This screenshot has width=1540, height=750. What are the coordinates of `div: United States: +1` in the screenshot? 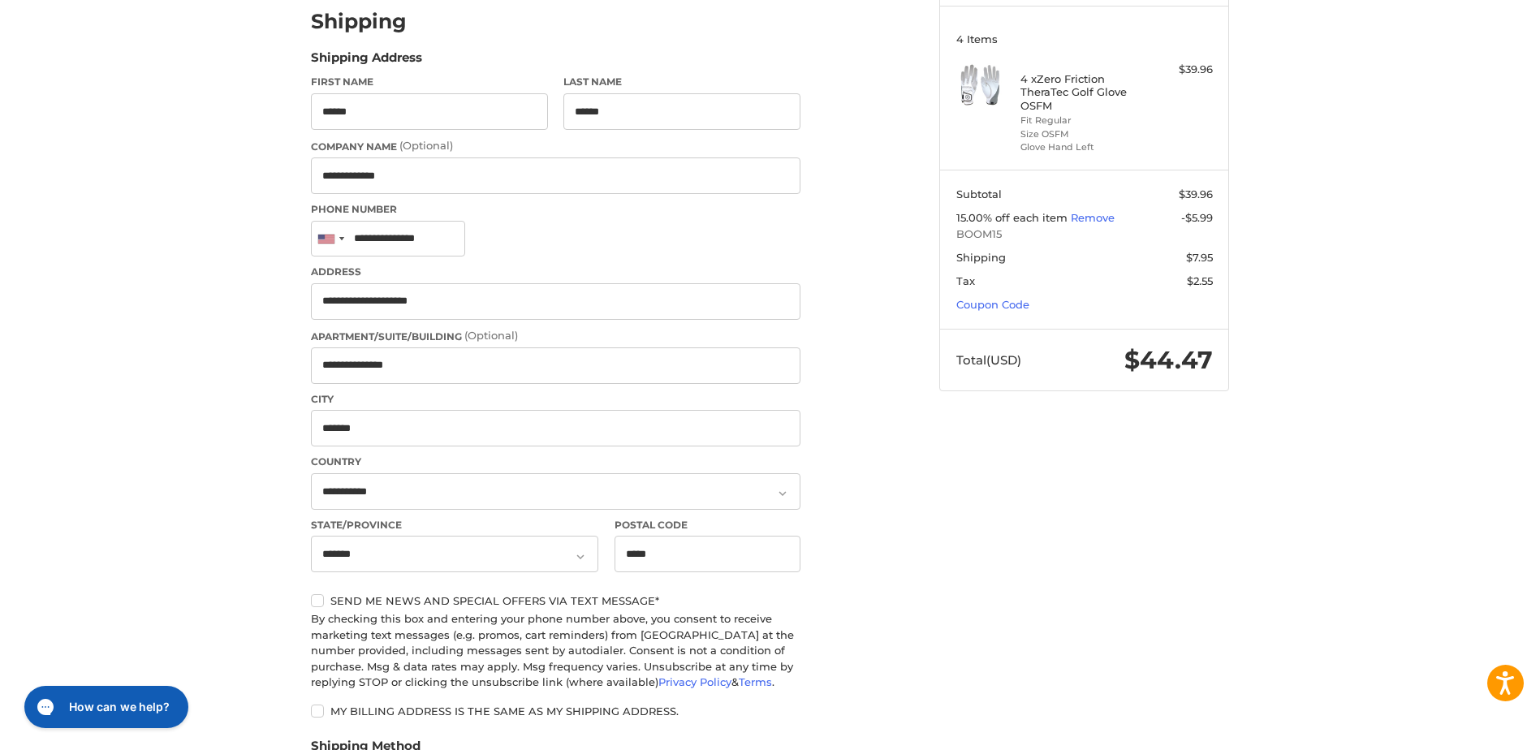 It's located at (330, 239).